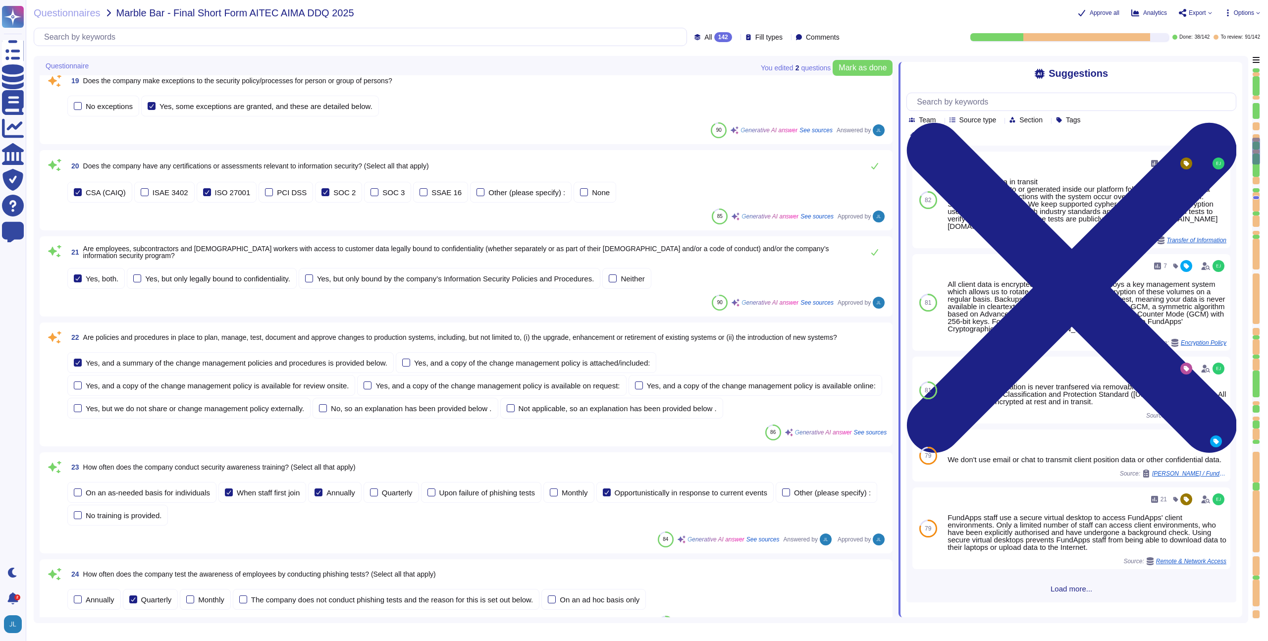 This screenshot has height=641, width=1268. What do you see at coordinates (487, 492) in the screenshot?
I see `div: Upon failure of phishing tests` at bounding box center [487, 492].